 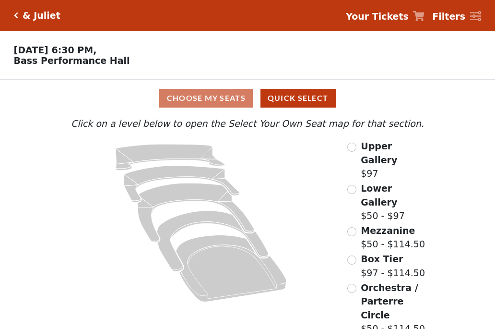 What do you see at coordinates (382, 259) in the screenshot?
I see `span: Box Tier` at bounding box center [382, 259].